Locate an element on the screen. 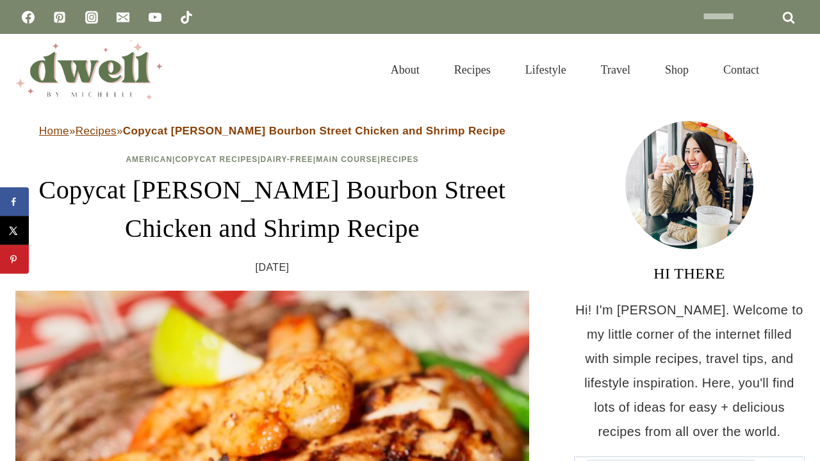 The image size is (820, 461). nav: Primary Navigation is located at coordinates (575, 70).